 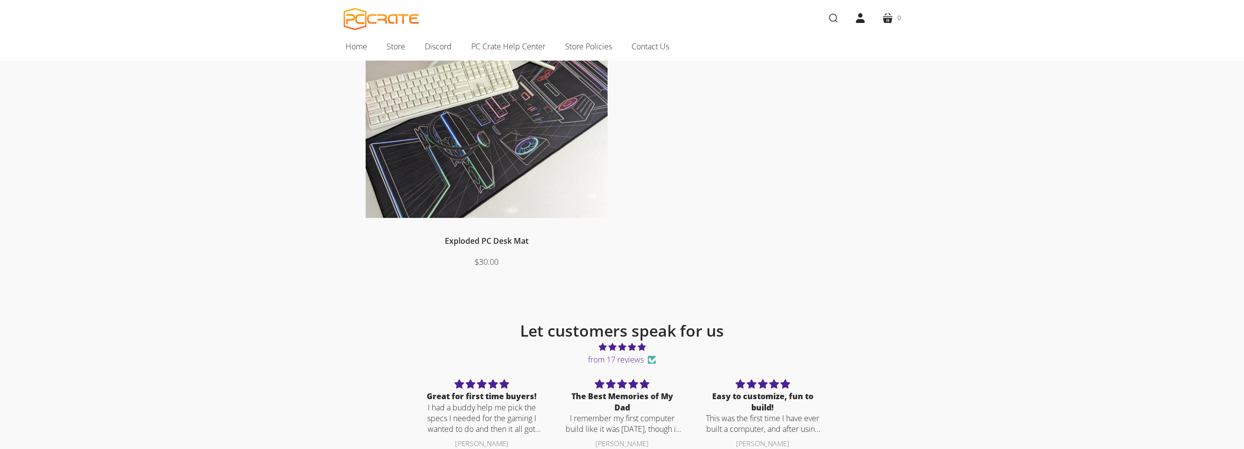 What do you see at coordinates (509, 46) in the screenshot?
I see `span: PC Crate Help Center` at bounding box center [509, 46].